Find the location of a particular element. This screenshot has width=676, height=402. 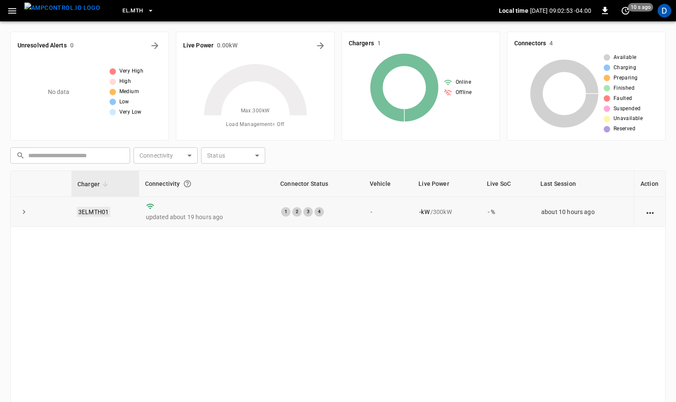

button: expand row is located at coordinates (24, 212).